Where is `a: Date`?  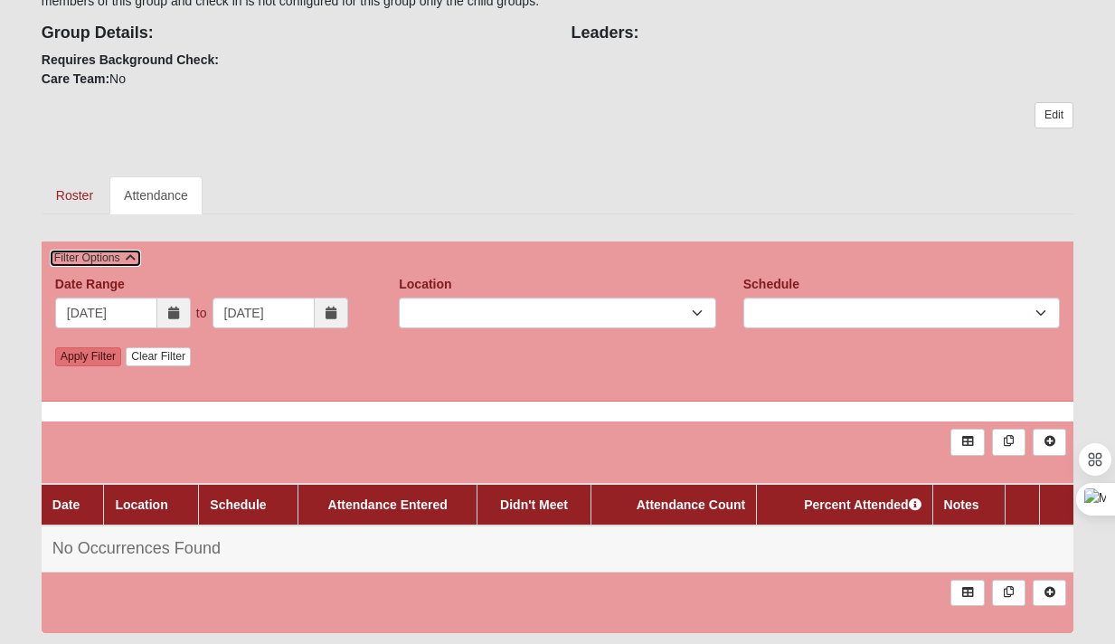
a: Date is located at coordinates (66, 505).